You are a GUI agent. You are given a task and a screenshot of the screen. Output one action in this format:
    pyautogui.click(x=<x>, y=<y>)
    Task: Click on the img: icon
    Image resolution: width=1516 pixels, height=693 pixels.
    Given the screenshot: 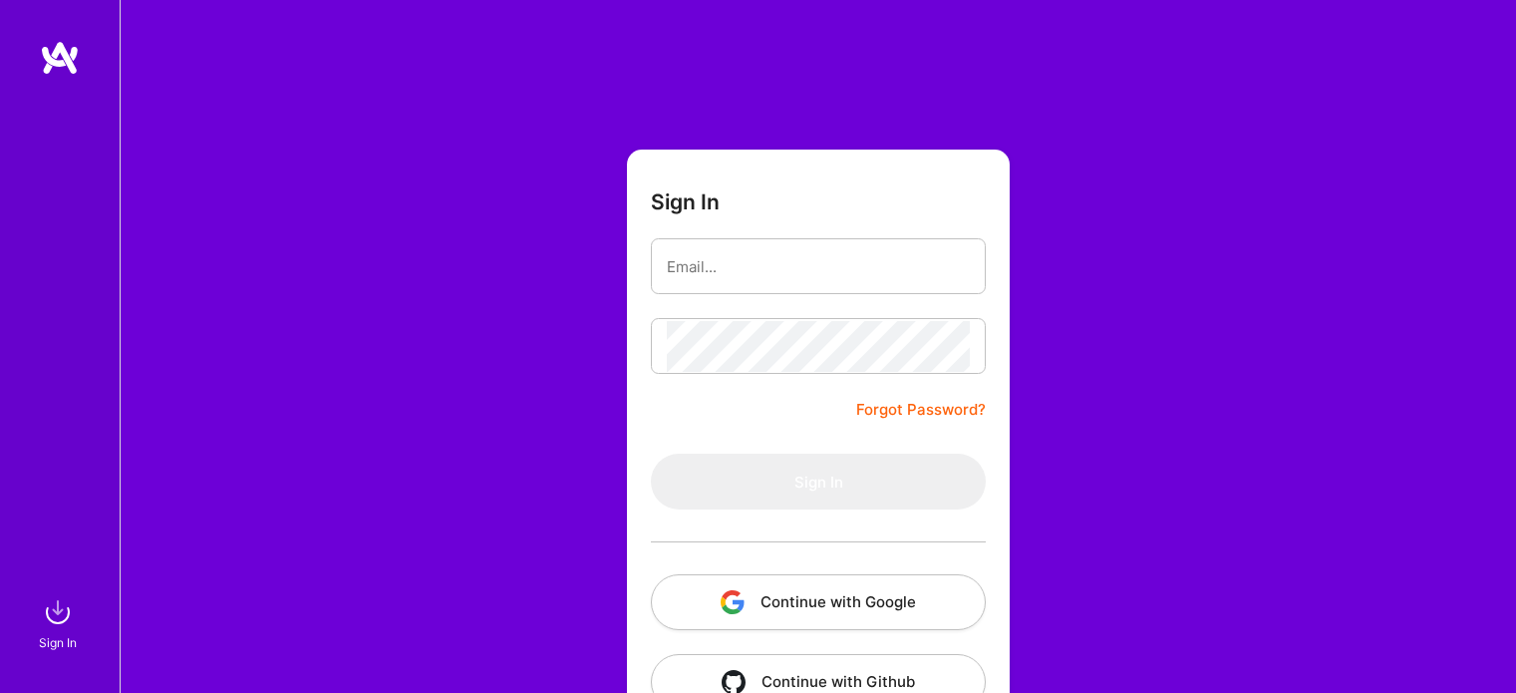 What is the action you would take?
    pyautogui.click(x=733, y=602)
    